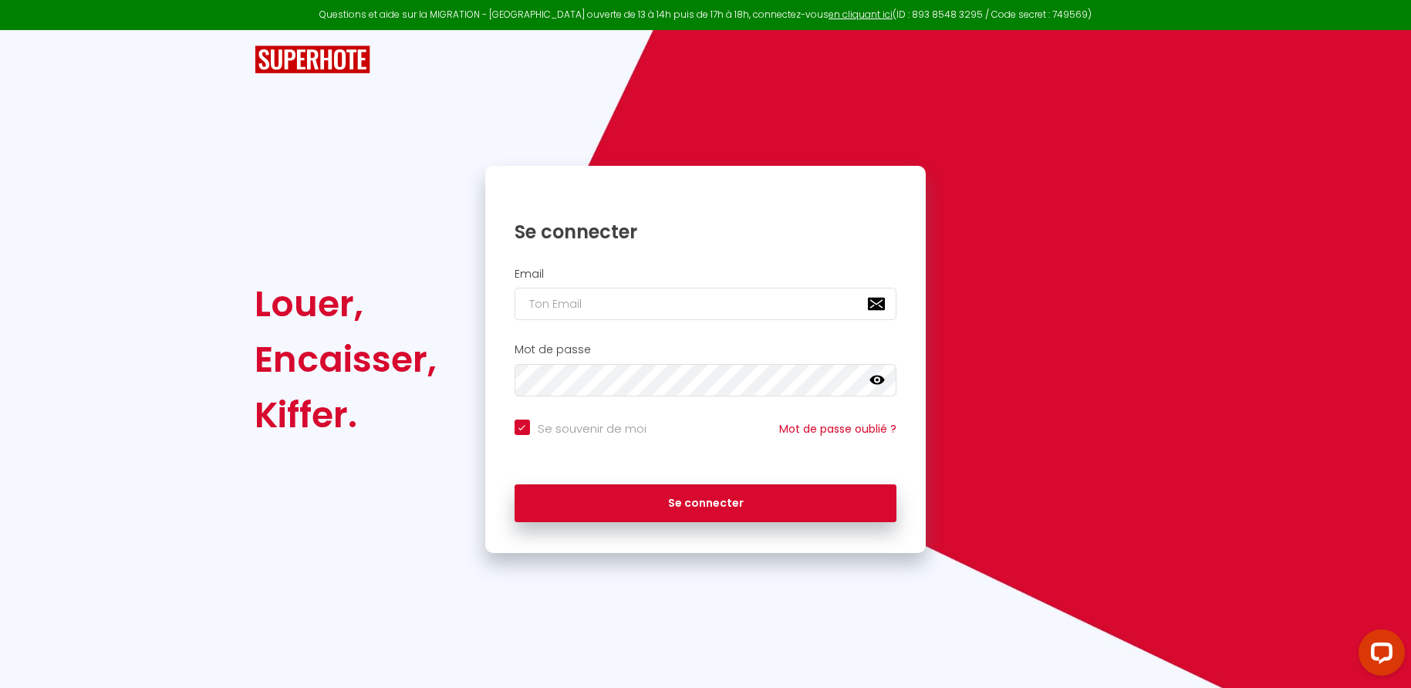 This screenshot has width=1411, height=688. What do you see at coordinates (706, 304) in the screenshot?
I see `input: Ton Email` at bounding box center [706, 304].